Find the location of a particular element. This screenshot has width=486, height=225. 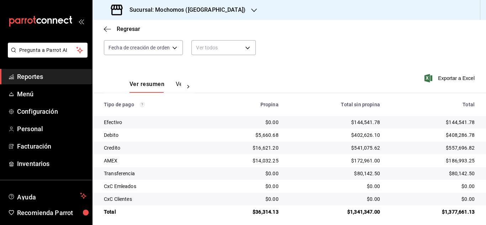

button: Regresar is located at coordinates (122, 29).